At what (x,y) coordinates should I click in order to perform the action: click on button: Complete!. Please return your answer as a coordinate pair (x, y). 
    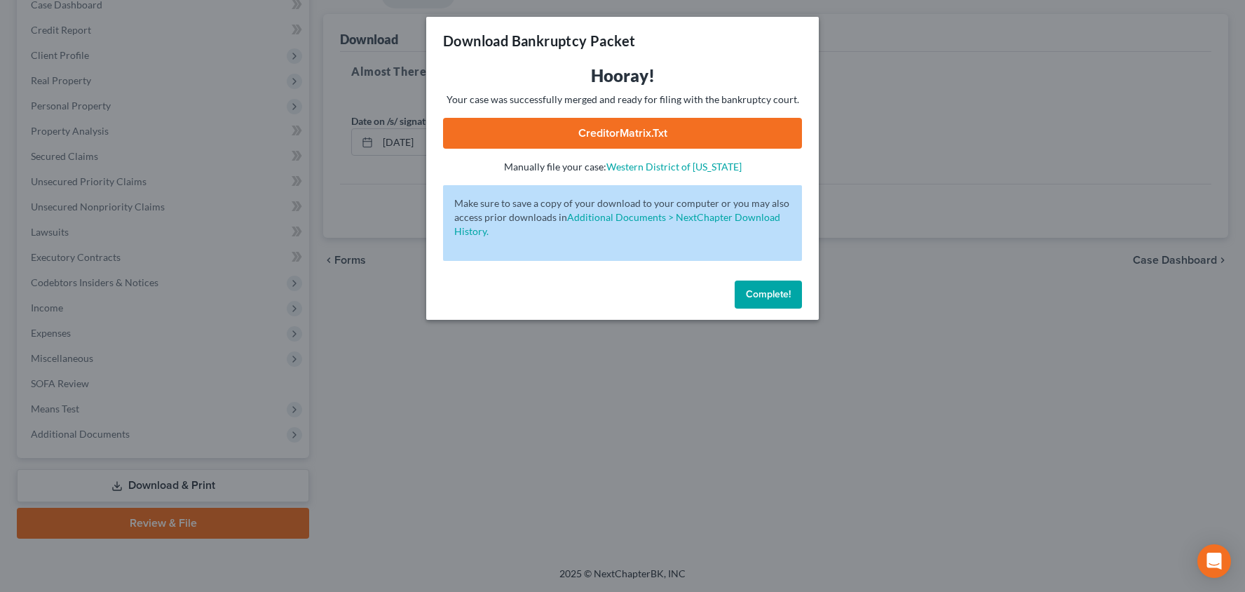
    Looking at the image, I should click on (769, 295).